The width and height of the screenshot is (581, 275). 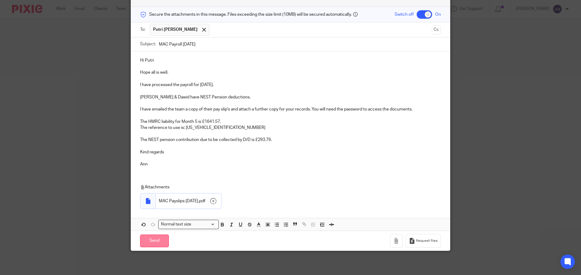 I want to click on input: Search for option, so click(x=204, y=225).